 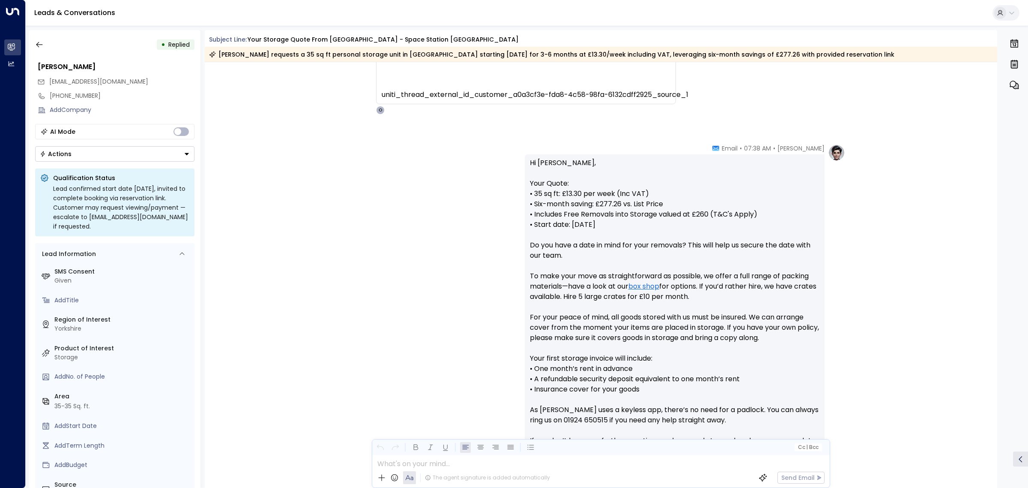 I want to click on div: AddBudget, so click(x=123, y=464).